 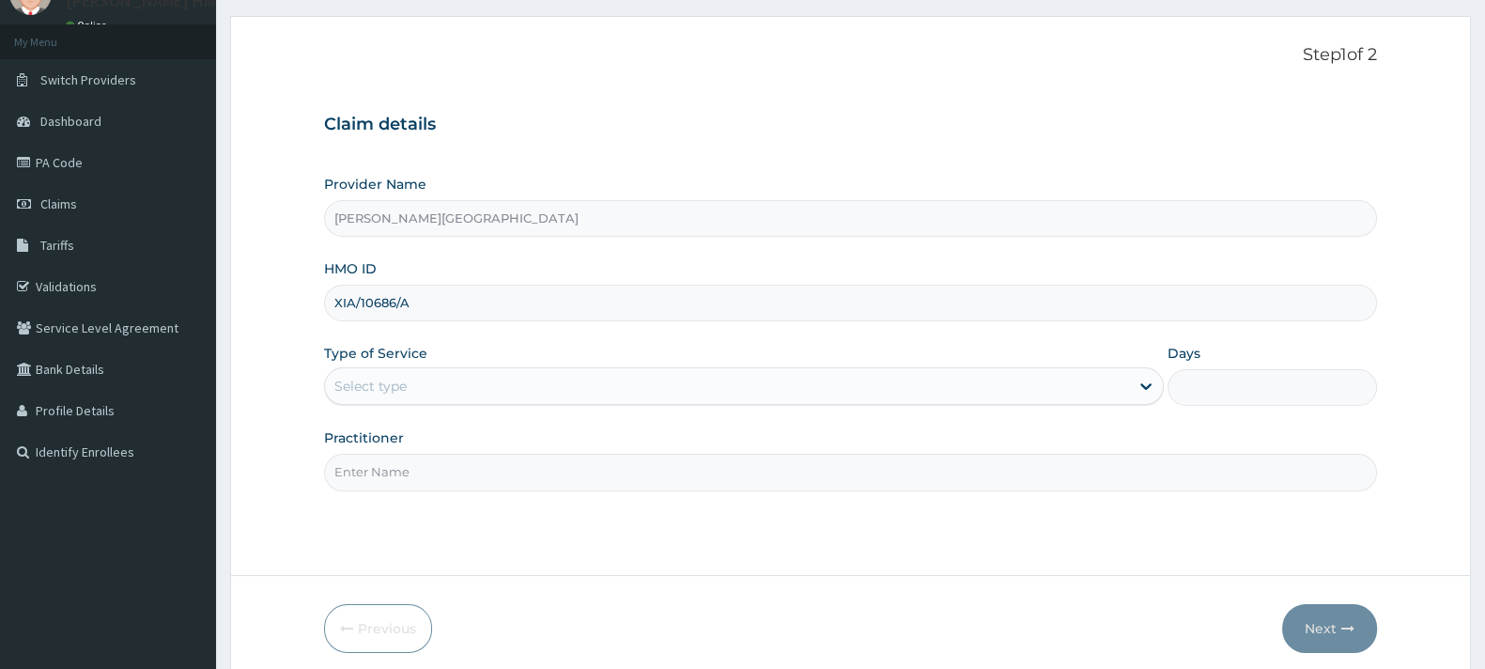 What do you see at coordinates (88, 25) in the screenshot?
I see `a: Online` at bounding box center [88, 25].